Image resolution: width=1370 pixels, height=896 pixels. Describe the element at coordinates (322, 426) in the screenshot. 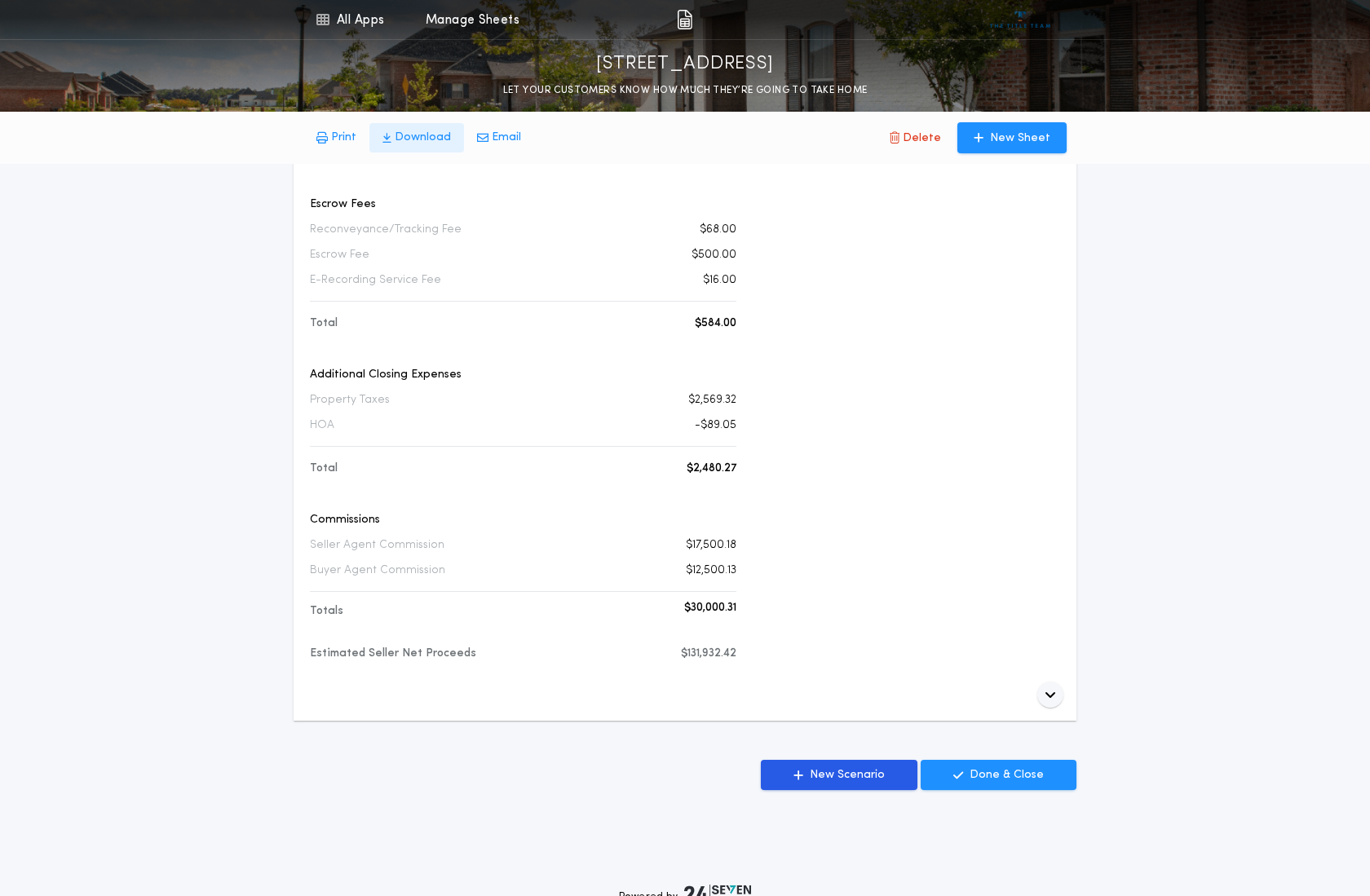

I see `p: HOA` at that location.